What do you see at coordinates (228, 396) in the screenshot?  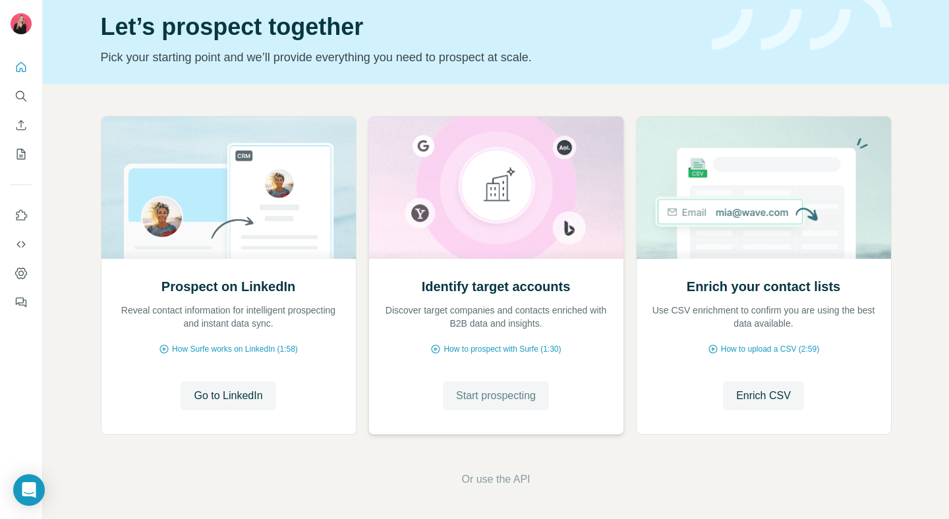 I see `button: Go to LinkedIn` at bounding box center [228, 396].